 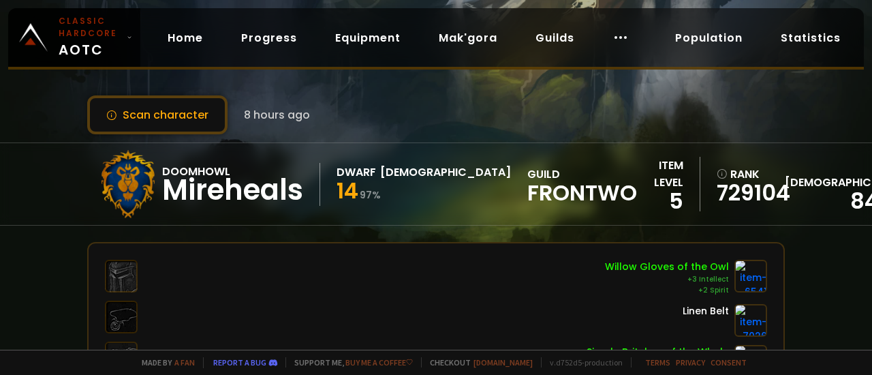 I want to click on a: Population, so click(x=708, y=37).